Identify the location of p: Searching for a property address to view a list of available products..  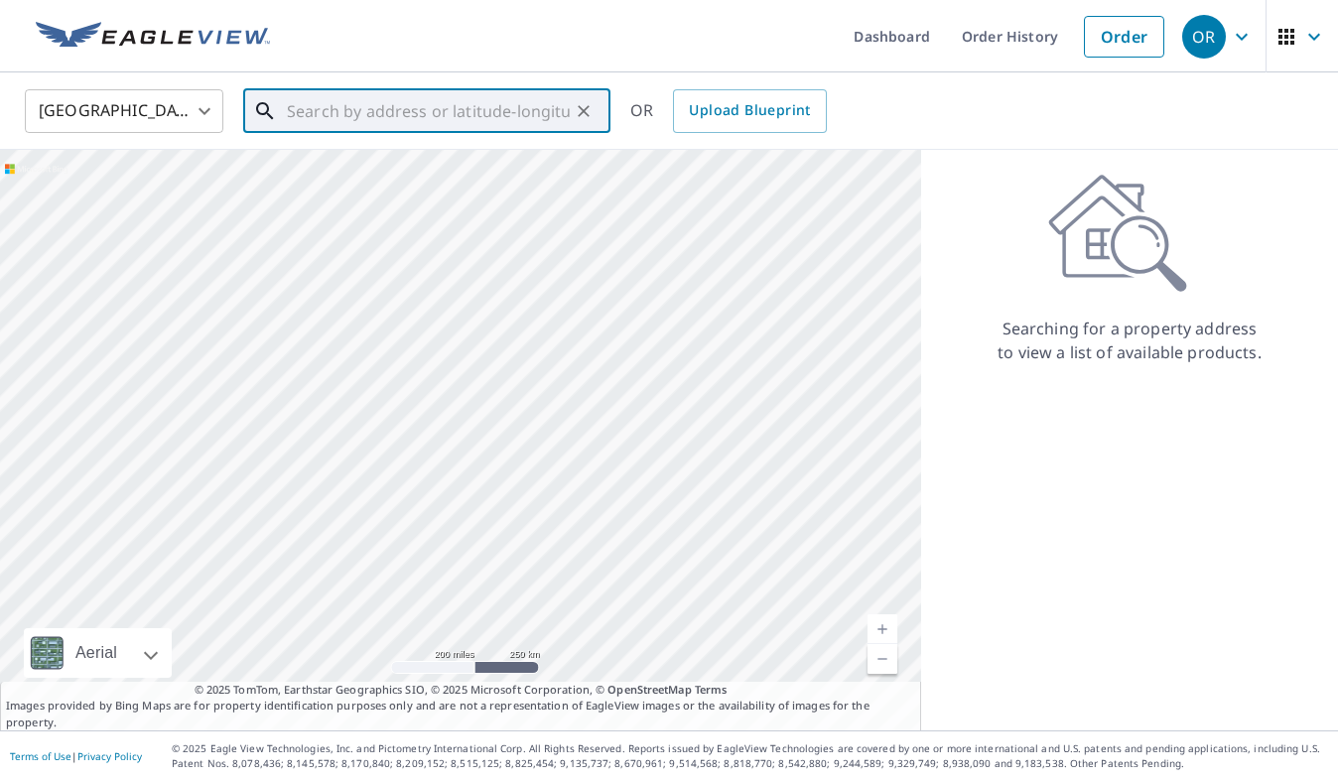
(1130, 341).